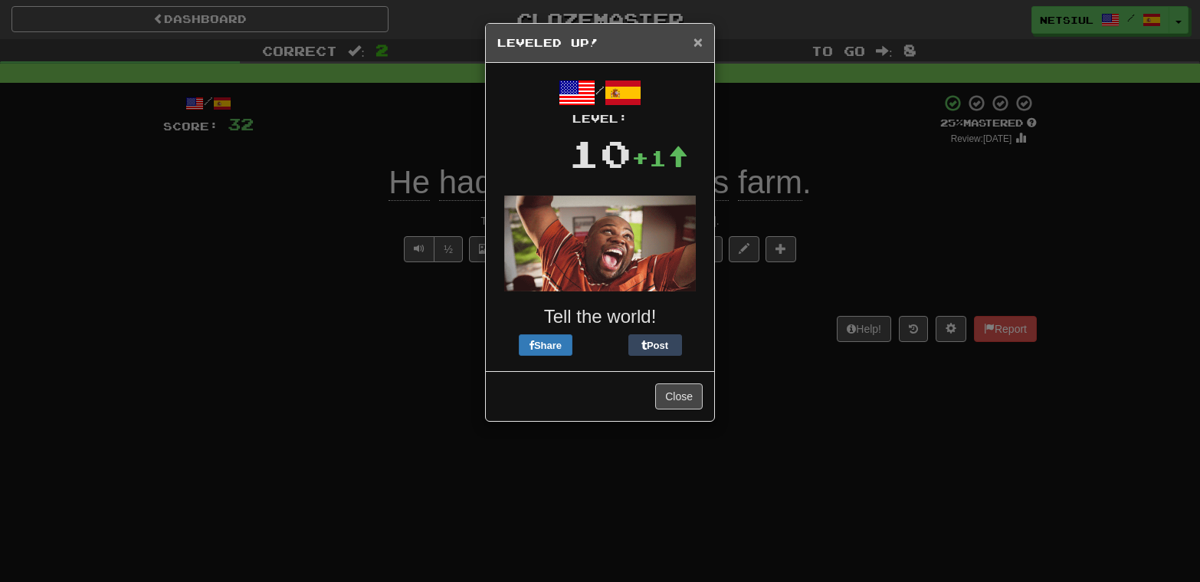  What do you see at coordinates (655, 345) in the screenshot?
I see `button: Post` at bounding box center [655, 345].